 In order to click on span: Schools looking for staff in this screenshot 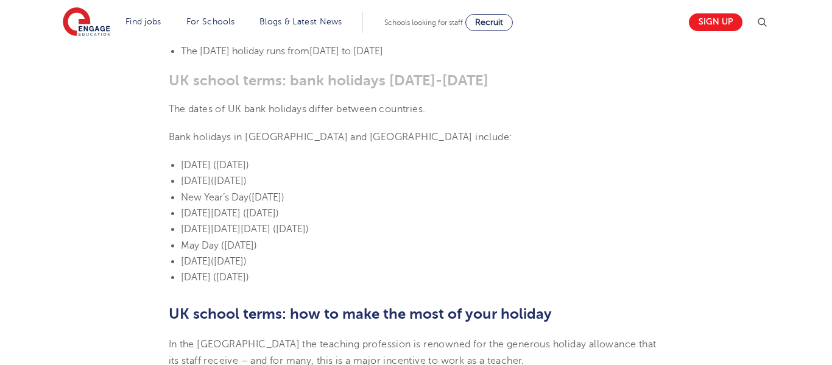, I will do `click(423, 23)`.